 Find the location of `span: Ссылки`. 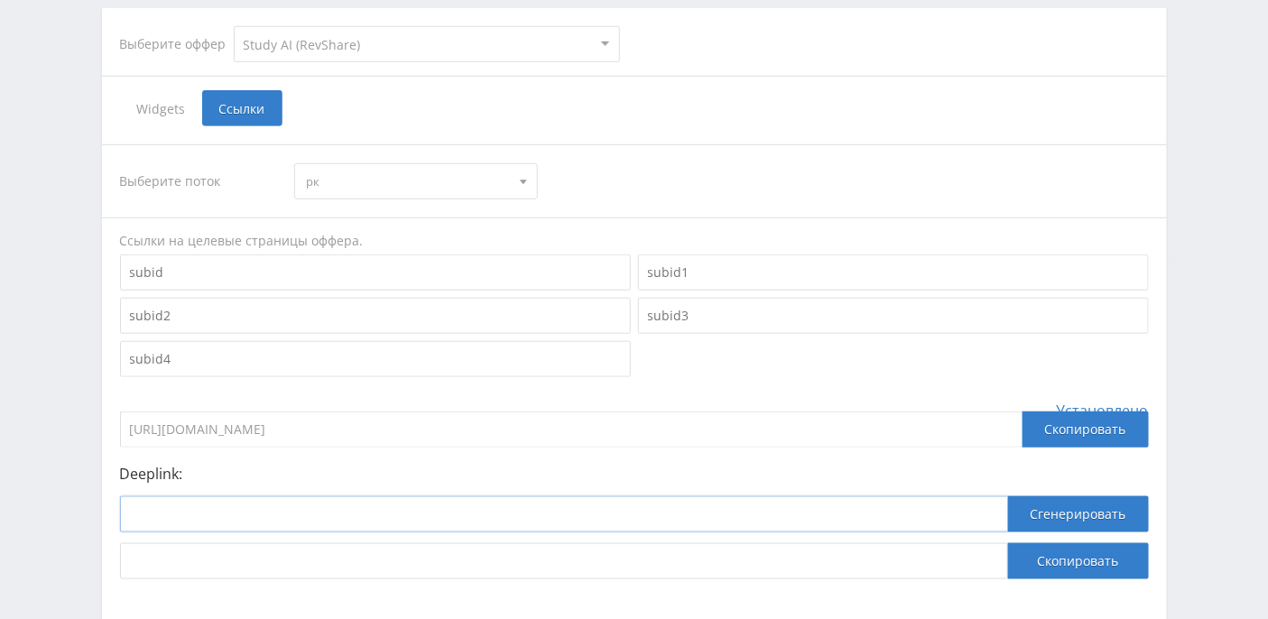

span: Ссылки is located at coordinates (242, 108).